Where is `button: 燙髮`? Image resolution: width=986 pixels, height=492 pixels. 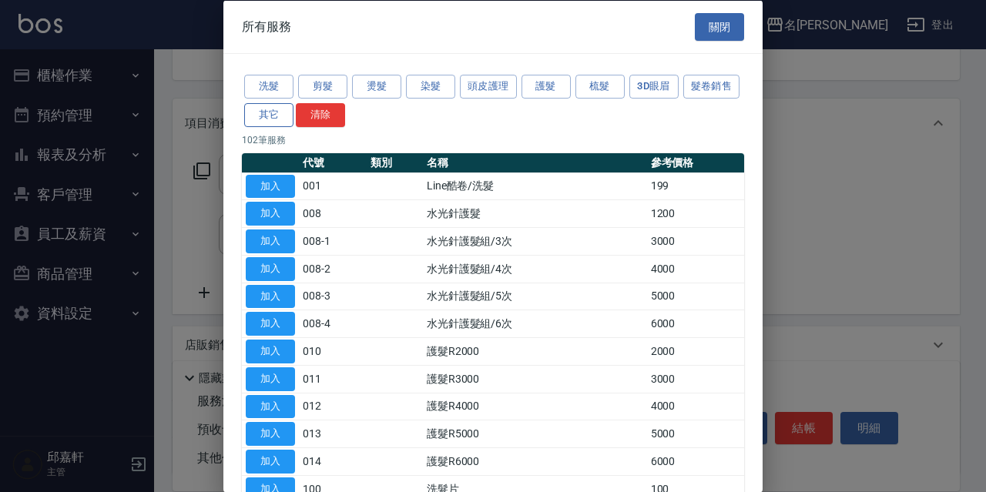
button: 燙髮 is located at coordinates (377, 86).